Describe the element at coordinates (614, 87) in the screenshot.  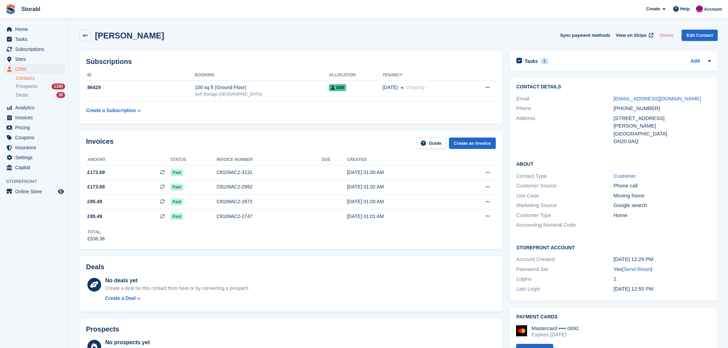
I see `h2: Contact Details` at that location.